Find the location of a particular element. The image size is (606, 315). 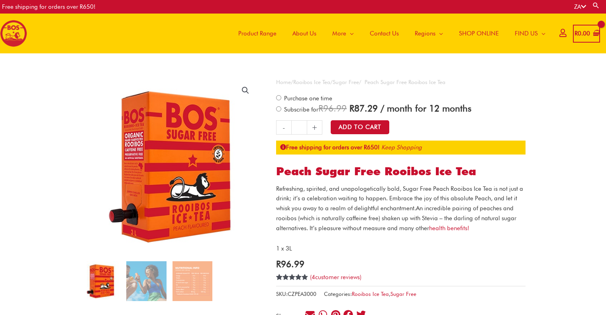

span: Subscribe for is located at coordinates (377, 110).